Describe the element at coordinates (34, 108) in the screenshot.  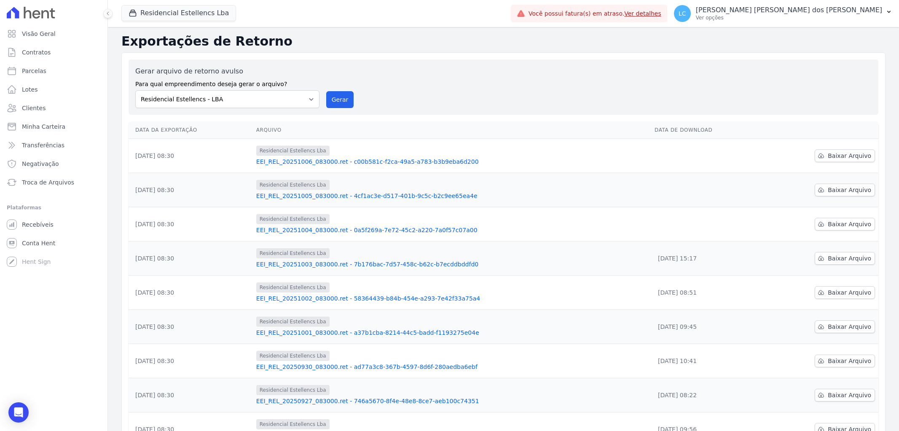
I see `span: Clientes` at that location.